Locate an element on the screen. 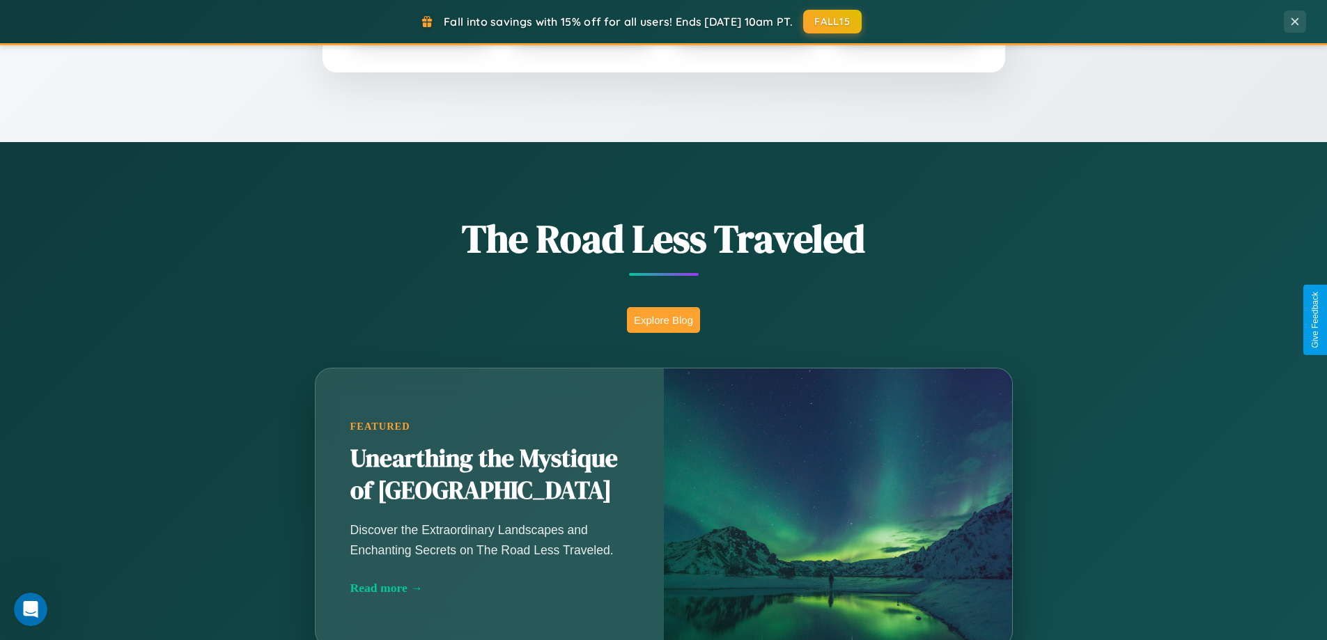  p: Discover the Extraordinary Landscapes and Enchanting Secrets on The Road Less Traveled. is located at coordinates (490, 540).